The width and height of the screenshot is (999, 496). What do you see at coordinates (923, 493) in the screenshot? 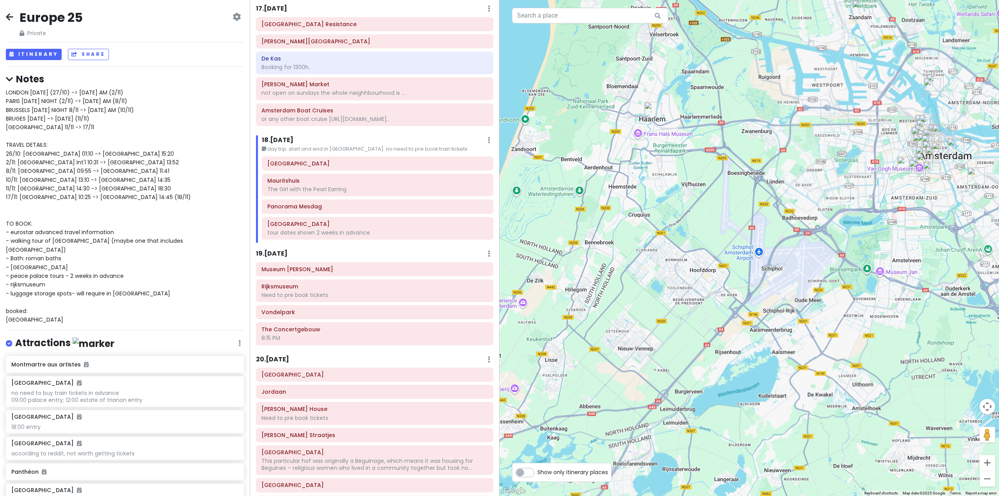
I see `span: Map data ©2025 Google` at bounding box center [923, 493].